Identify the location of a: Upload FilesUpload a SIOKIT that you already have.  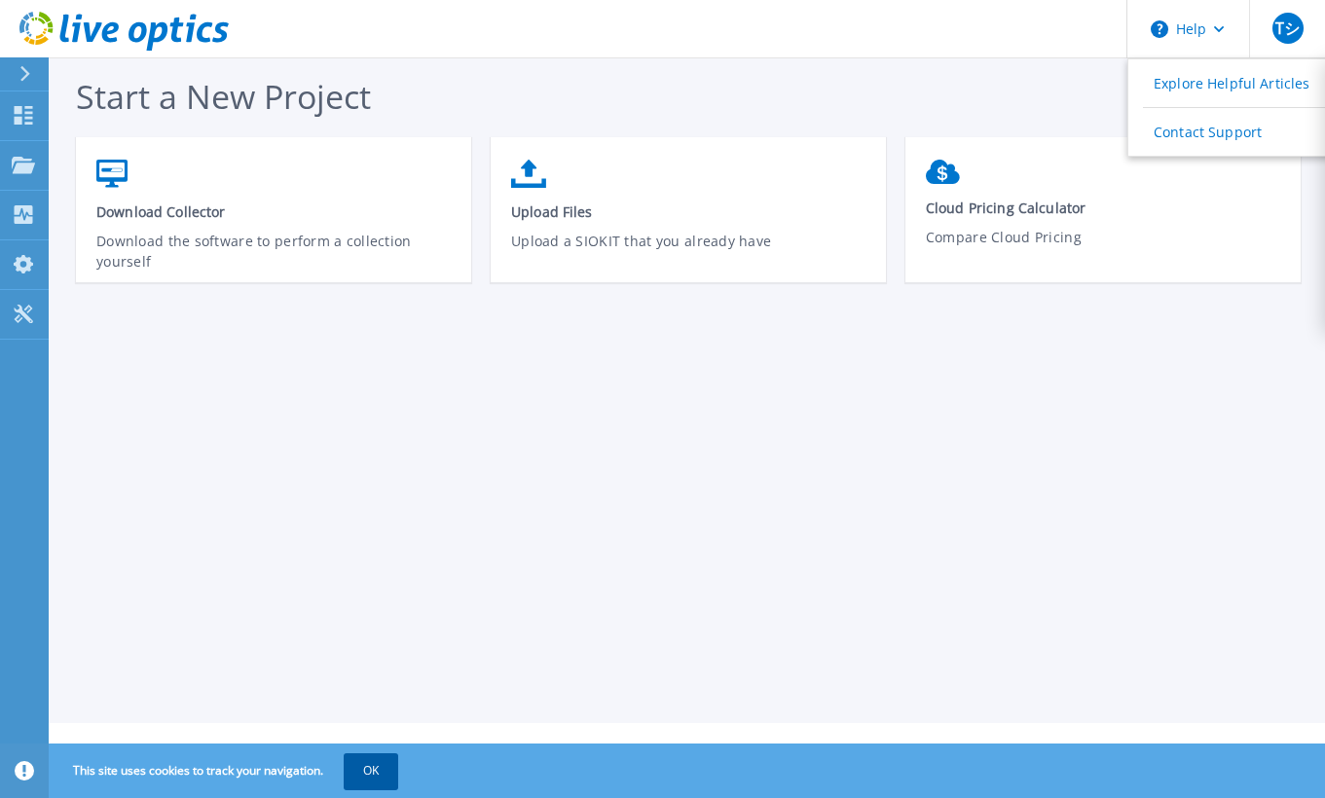
(688, 219).